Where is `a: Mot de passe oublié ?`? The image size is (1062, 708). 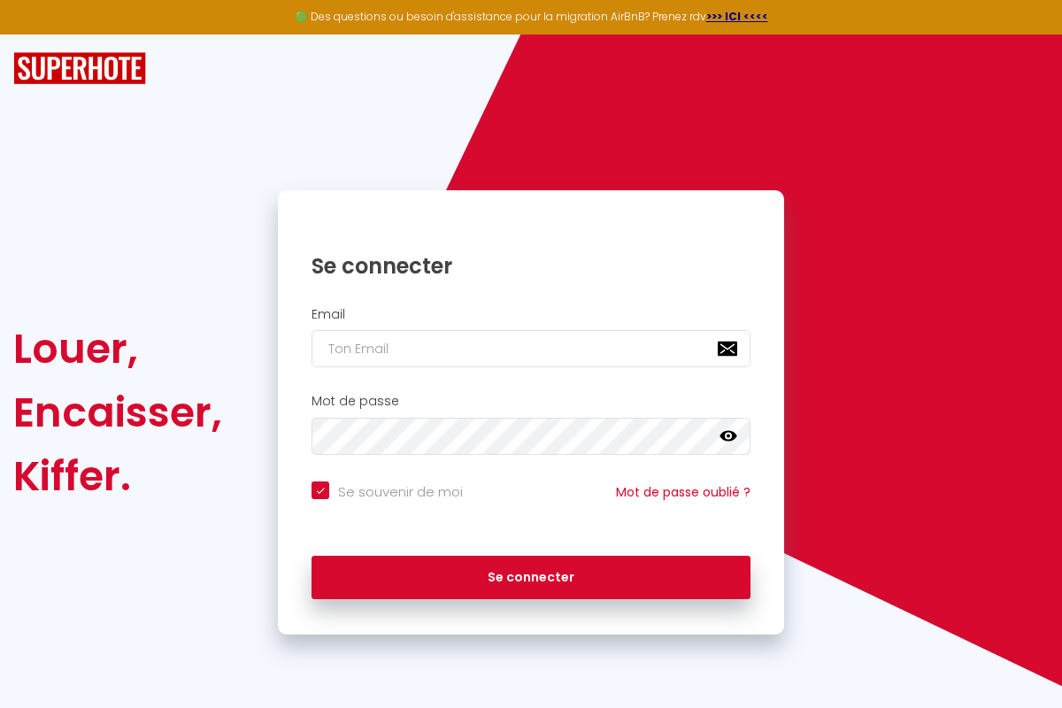 a: Mot de passe oublié ? is located at coordinates (684, 492).